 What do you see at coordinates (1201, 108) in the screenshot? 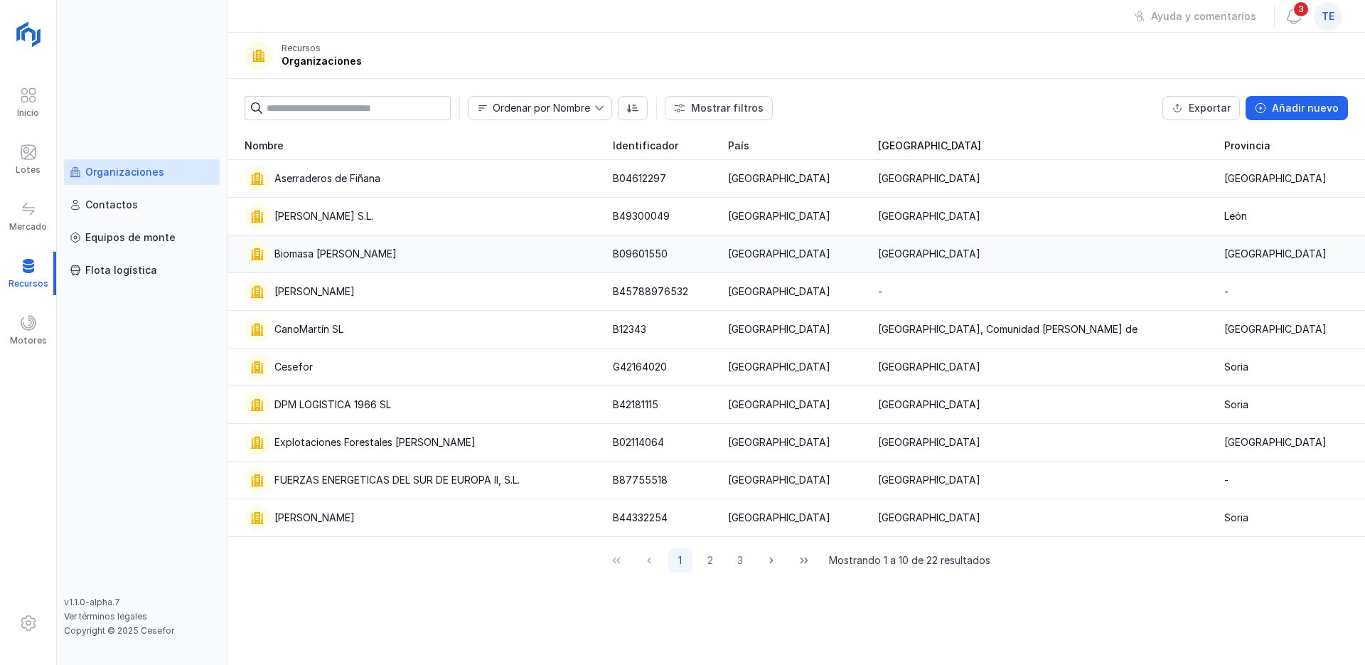
I see `button: Exportar` at bounding box center [1201, 108].